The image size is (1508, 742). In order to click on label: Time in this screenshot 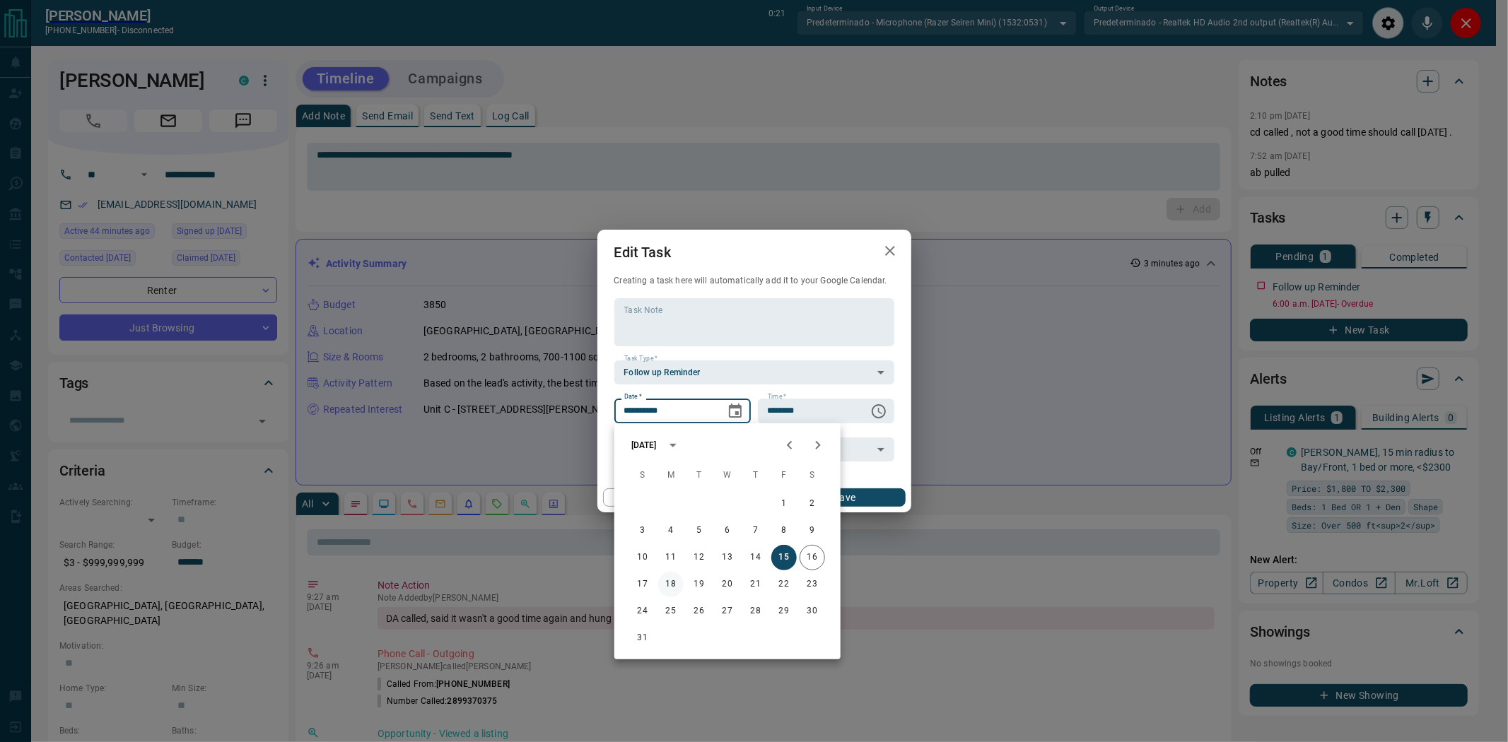, I will do `click(777, 397)`.